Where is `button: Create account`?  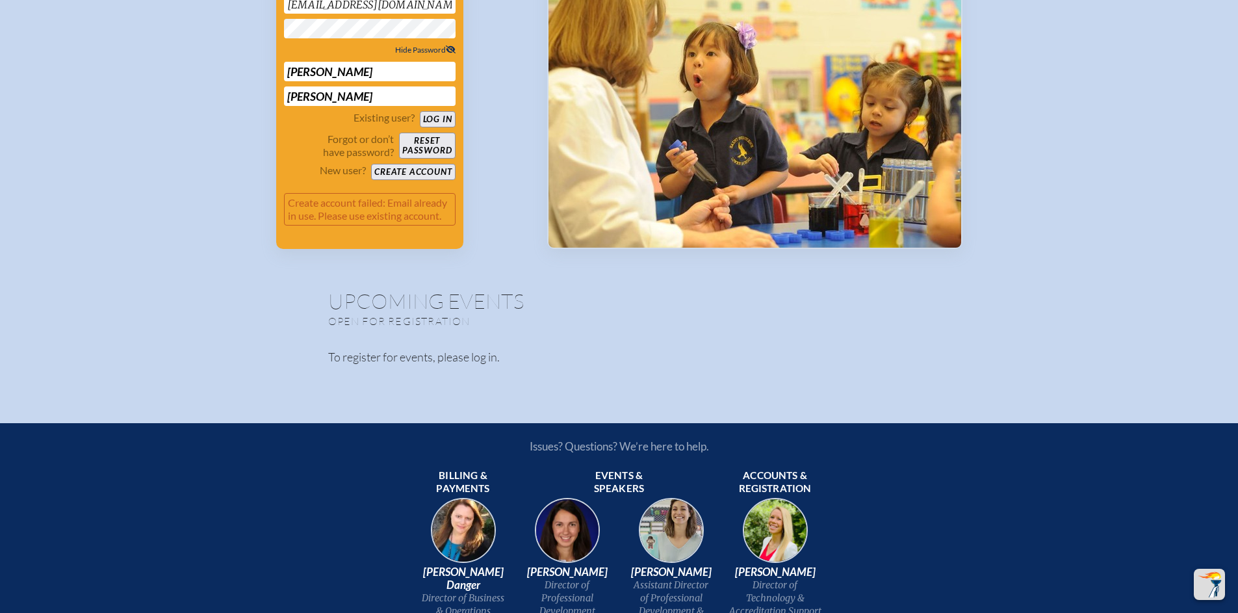 button: Create account is located at coordinates (413, 172).